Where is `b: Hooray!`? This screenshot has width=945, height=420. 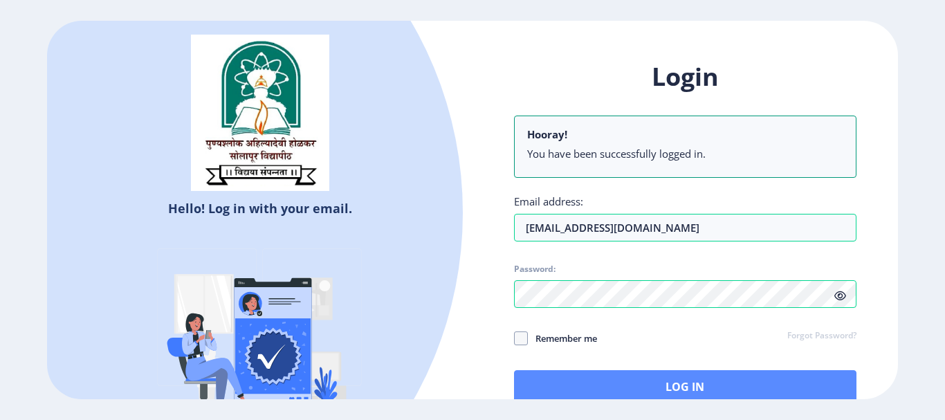
b: Hooray! is located at coordinates (547, 134).